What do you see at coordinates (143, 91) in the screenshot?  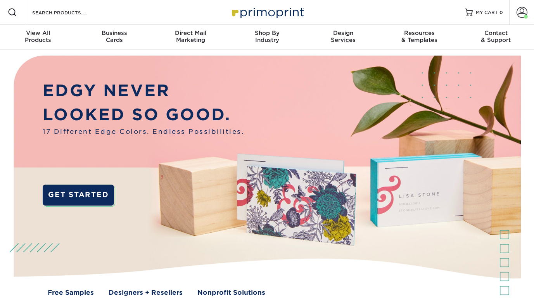 I see `p: EDGY NEVER` at bounding box center [143, 91].